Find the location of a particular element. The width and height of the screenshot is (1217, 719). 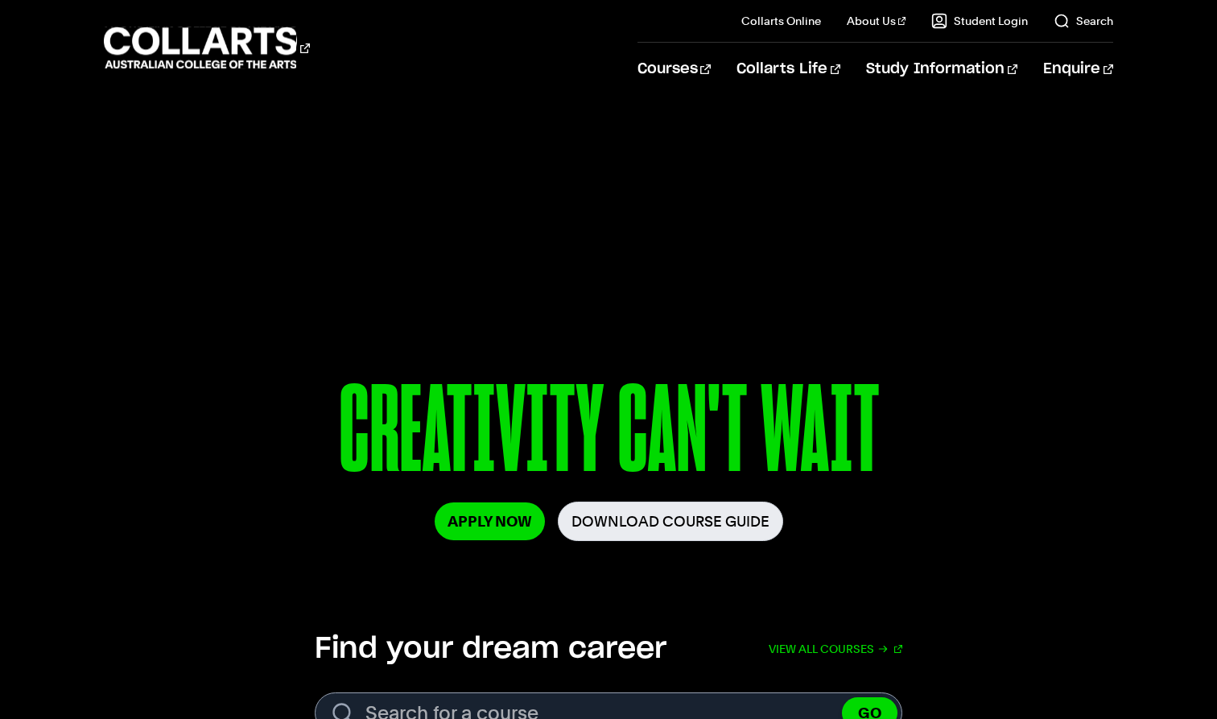

a: Study Information is located at coordinates (941, 69).